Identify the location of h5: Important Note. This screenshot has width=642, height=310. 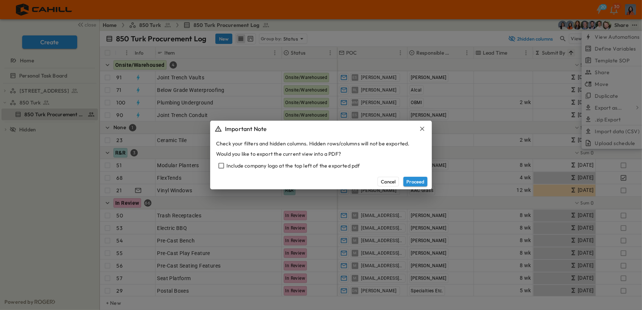
(246, 129).